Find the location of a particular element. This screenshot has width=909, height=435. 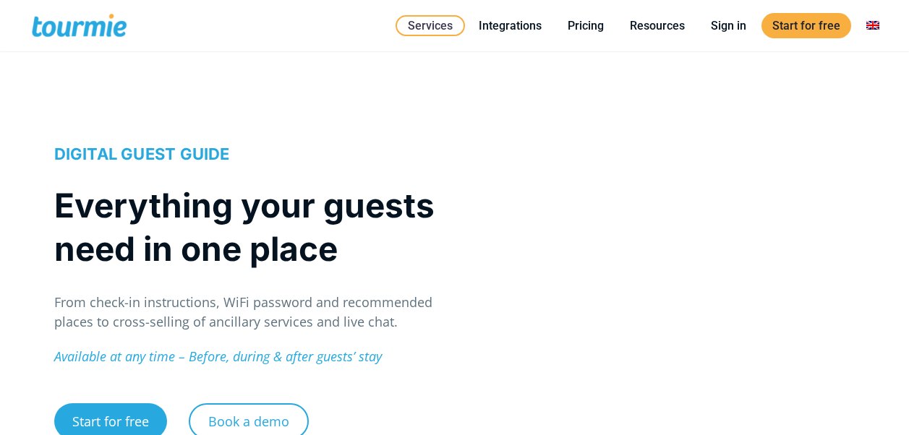

span: DIGITAL GUEST GUIDE is located at coordinates (142, 154).